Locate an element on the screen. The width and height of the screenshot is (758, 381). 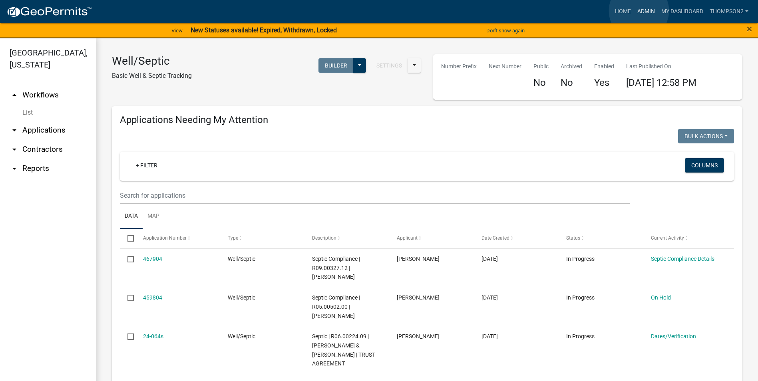
strong: New Statuses available! Expired, Withdrawn, Locked is located at coordinates (264, 30).